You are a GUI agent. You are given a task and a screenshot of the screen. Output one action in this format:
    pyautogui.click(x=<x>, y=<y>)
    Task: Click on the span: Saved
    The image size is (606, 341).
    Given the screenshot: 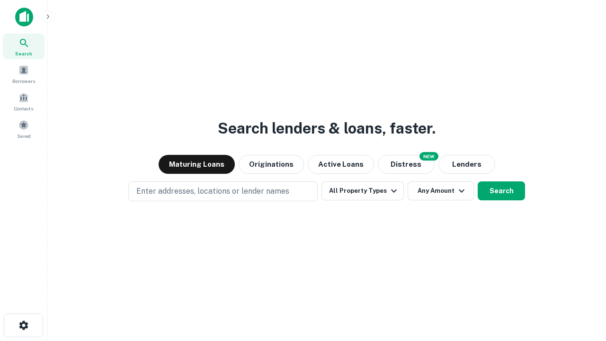 What is the action you would take?
    pyautogui.click(x=24, y=136)
    